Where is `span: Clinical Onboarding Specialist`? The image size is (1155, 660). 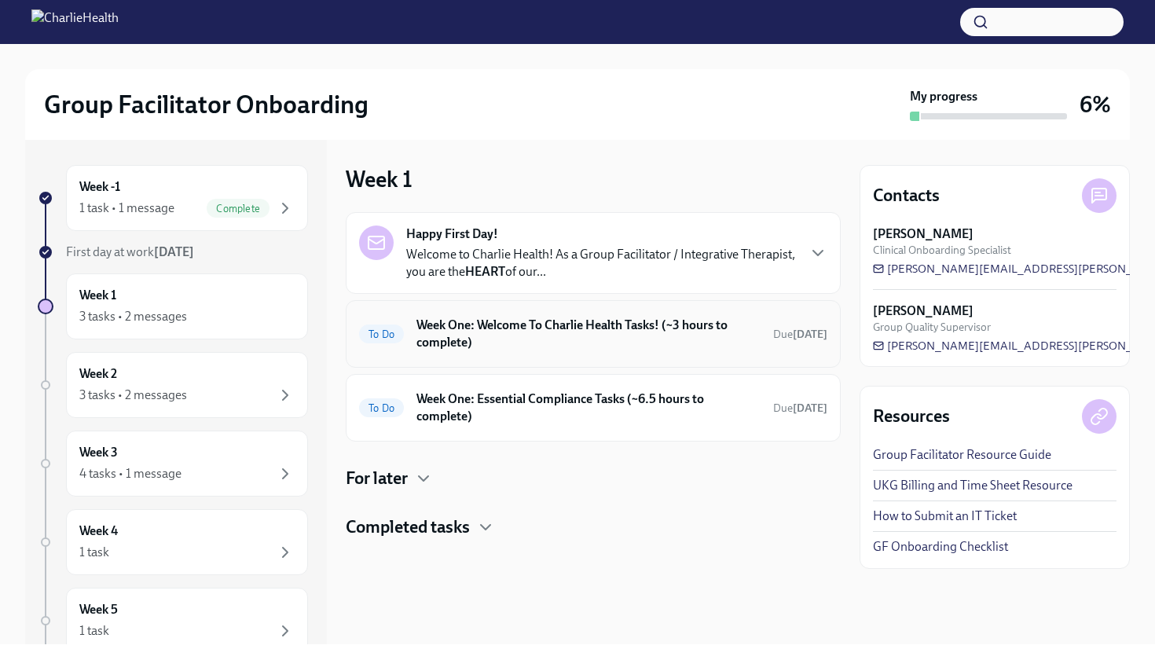
span: Clinical Onboarding Specialist is located at coordinates (942, 250).